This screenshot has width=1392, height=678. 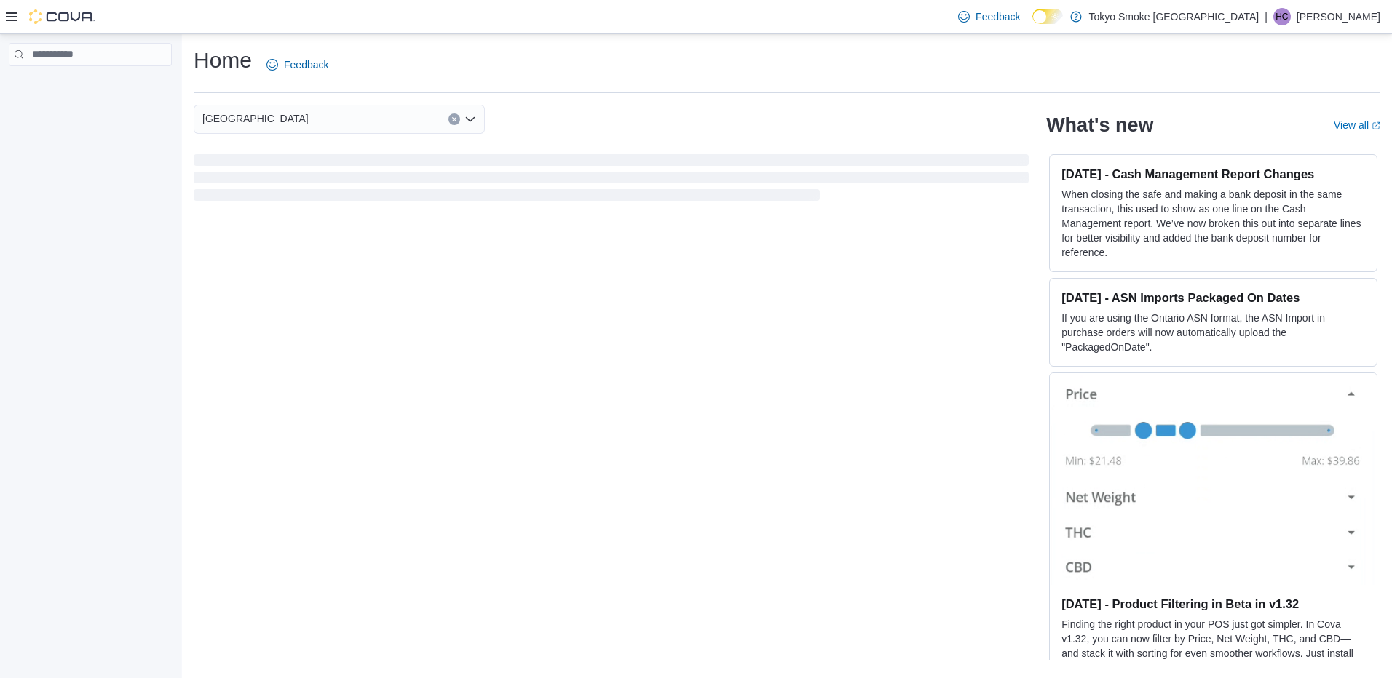 What do you see at coordinates (454, 119) in the screenshot?
I see `button: Clear input` at bounding box center [454, 119].